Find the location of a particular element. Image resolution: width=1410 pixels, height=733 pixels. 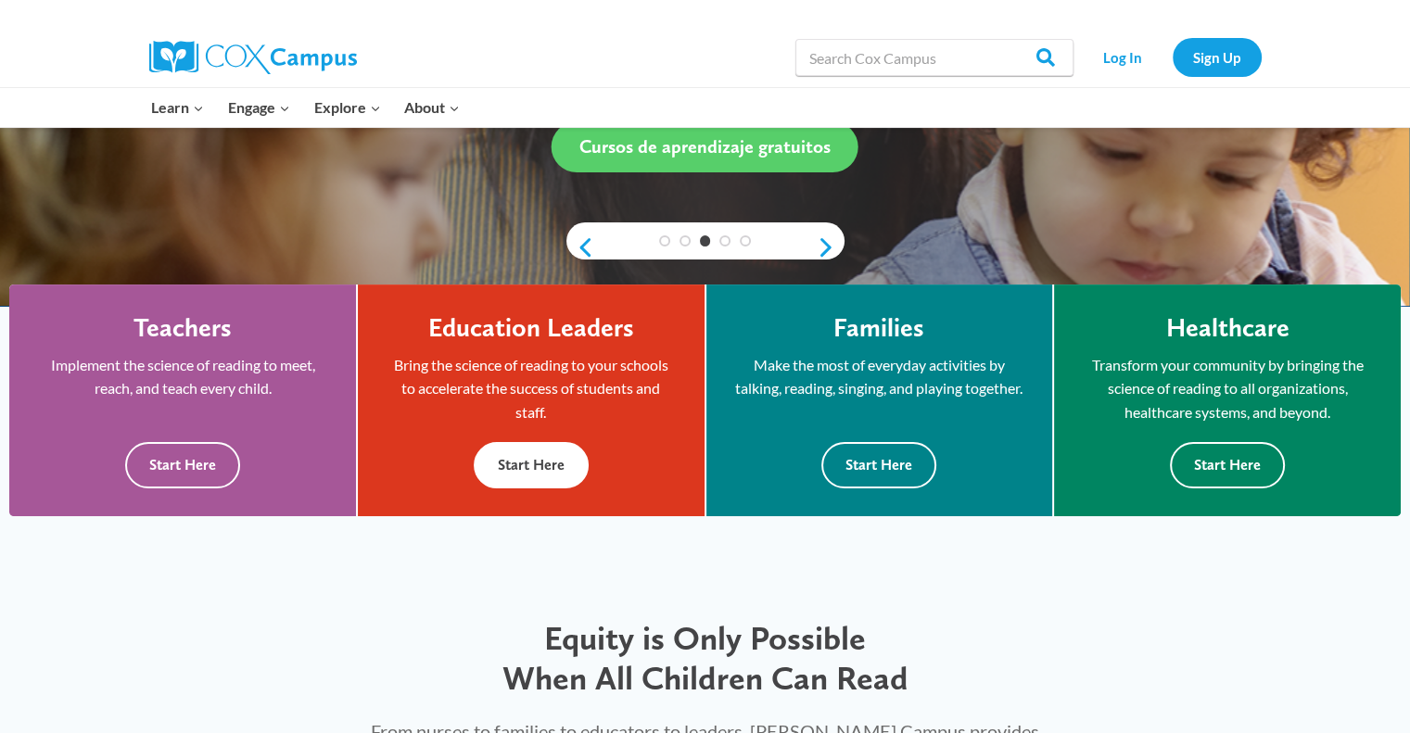

a: 3 is located at coordinates (706, 241).